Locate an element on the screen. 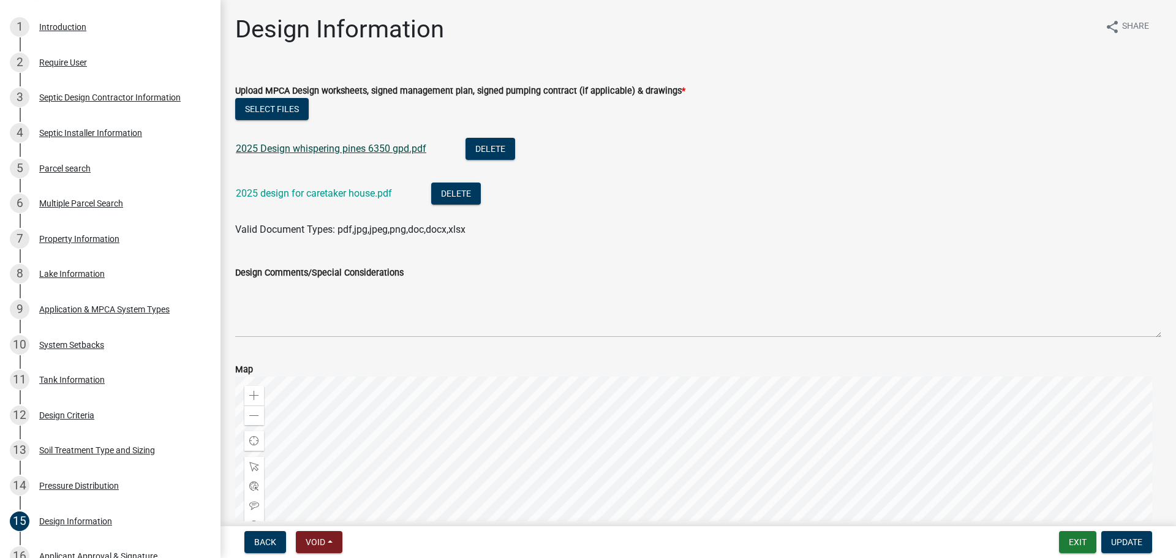 The height and width of the screenshot is (558, 1176). span: Back is located at coordinates (265, 542).